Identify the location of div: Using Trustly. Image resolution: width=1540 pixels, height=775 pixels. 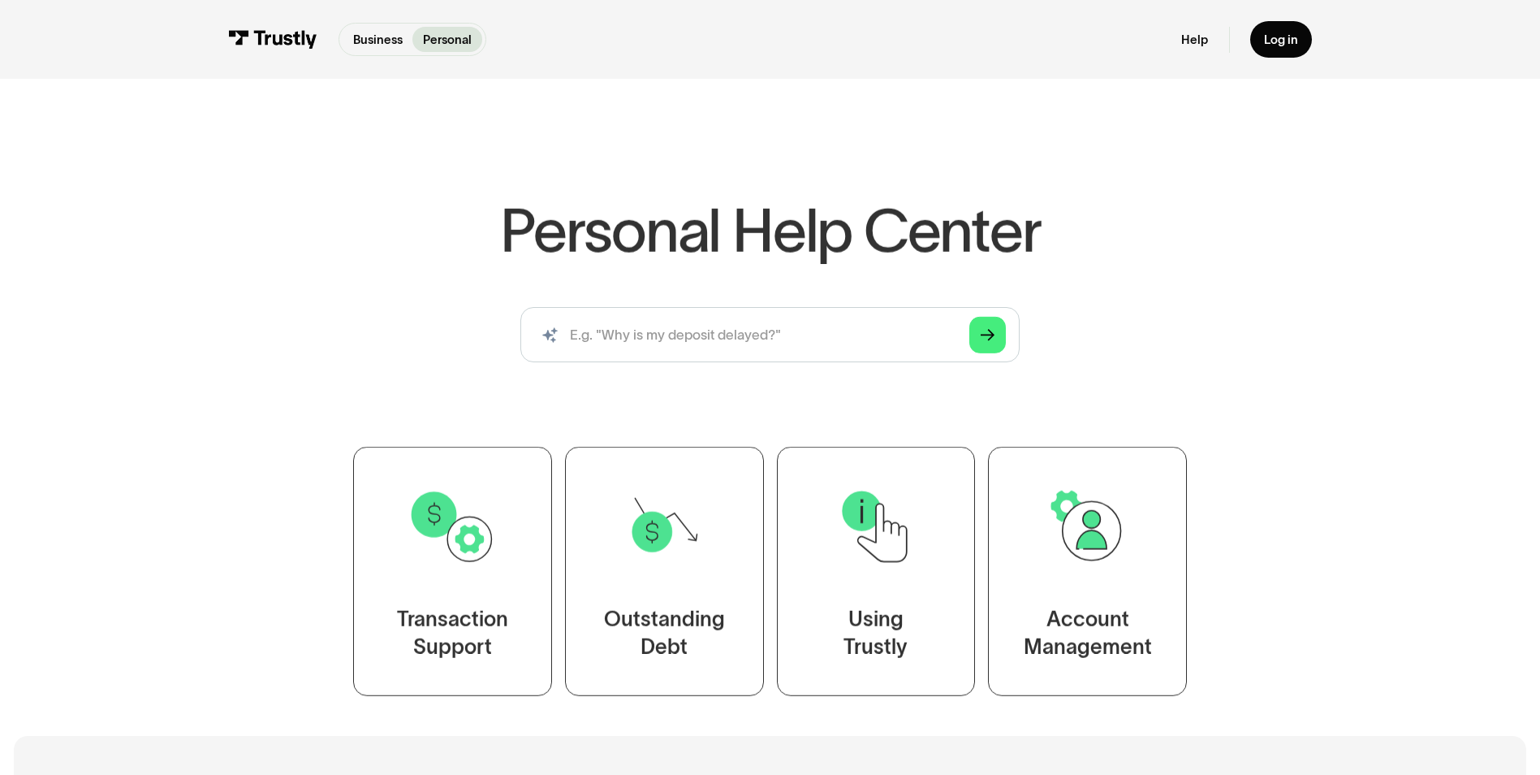
(875, 633).